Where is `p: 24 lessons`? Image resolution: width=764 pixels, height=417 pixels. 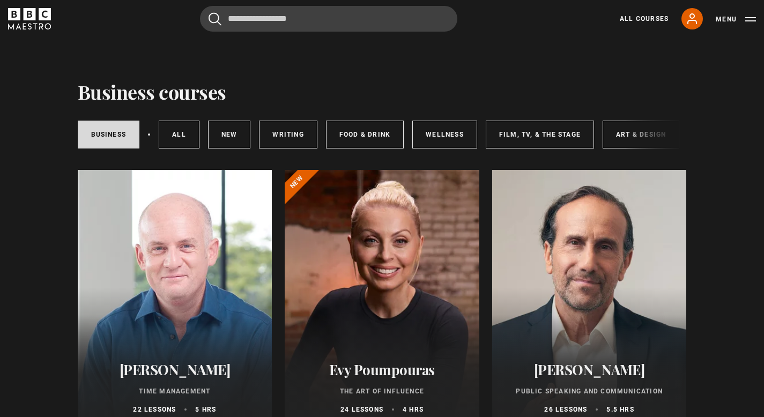 p: 24 lessons is located at coordinates (362, 409).